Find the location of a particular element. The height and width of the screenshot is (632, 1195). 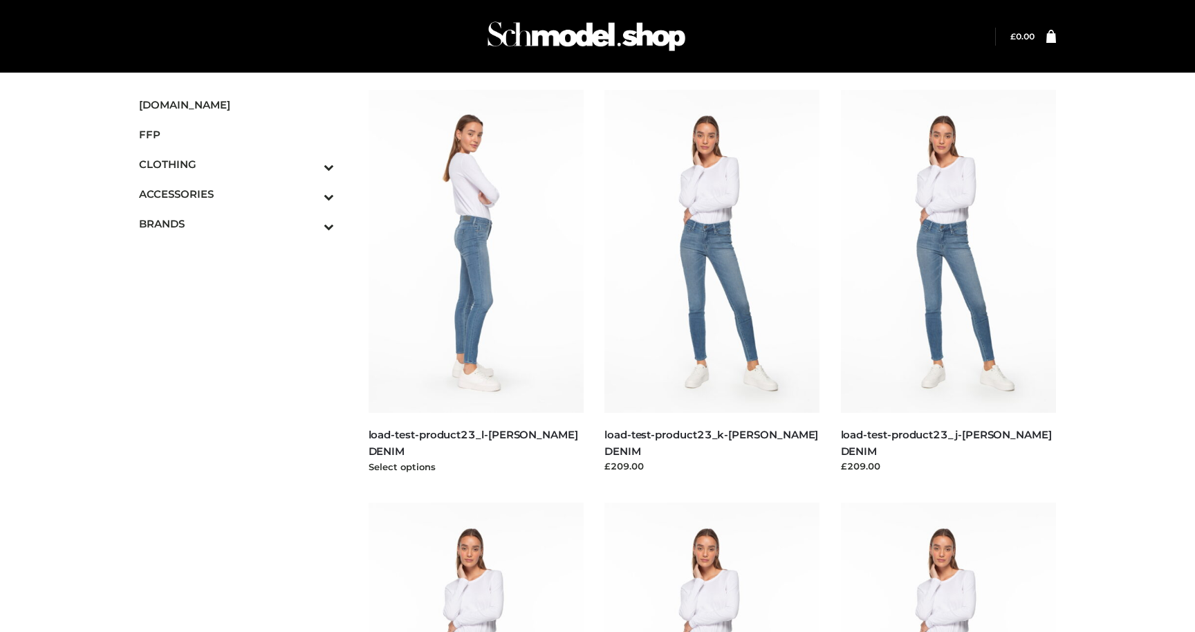

span: BRANDS is located at coordinates (237, 223).